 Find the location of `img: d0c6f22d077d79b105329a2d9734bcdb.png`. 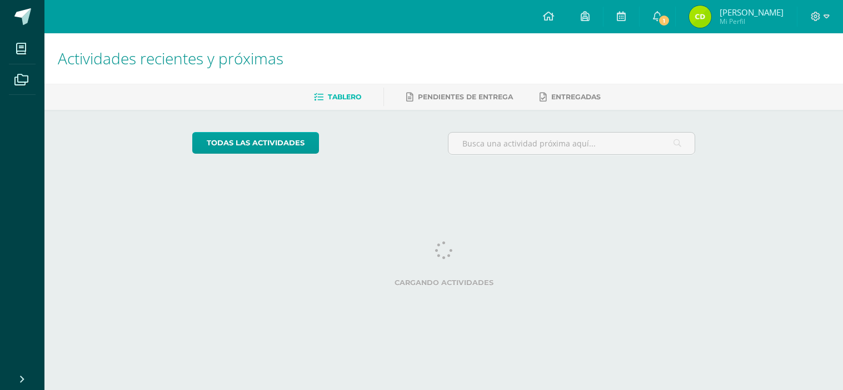

img: d0c6f22d077d79b105329a2d9734bcdb.png is located at coordinates (700, 17).